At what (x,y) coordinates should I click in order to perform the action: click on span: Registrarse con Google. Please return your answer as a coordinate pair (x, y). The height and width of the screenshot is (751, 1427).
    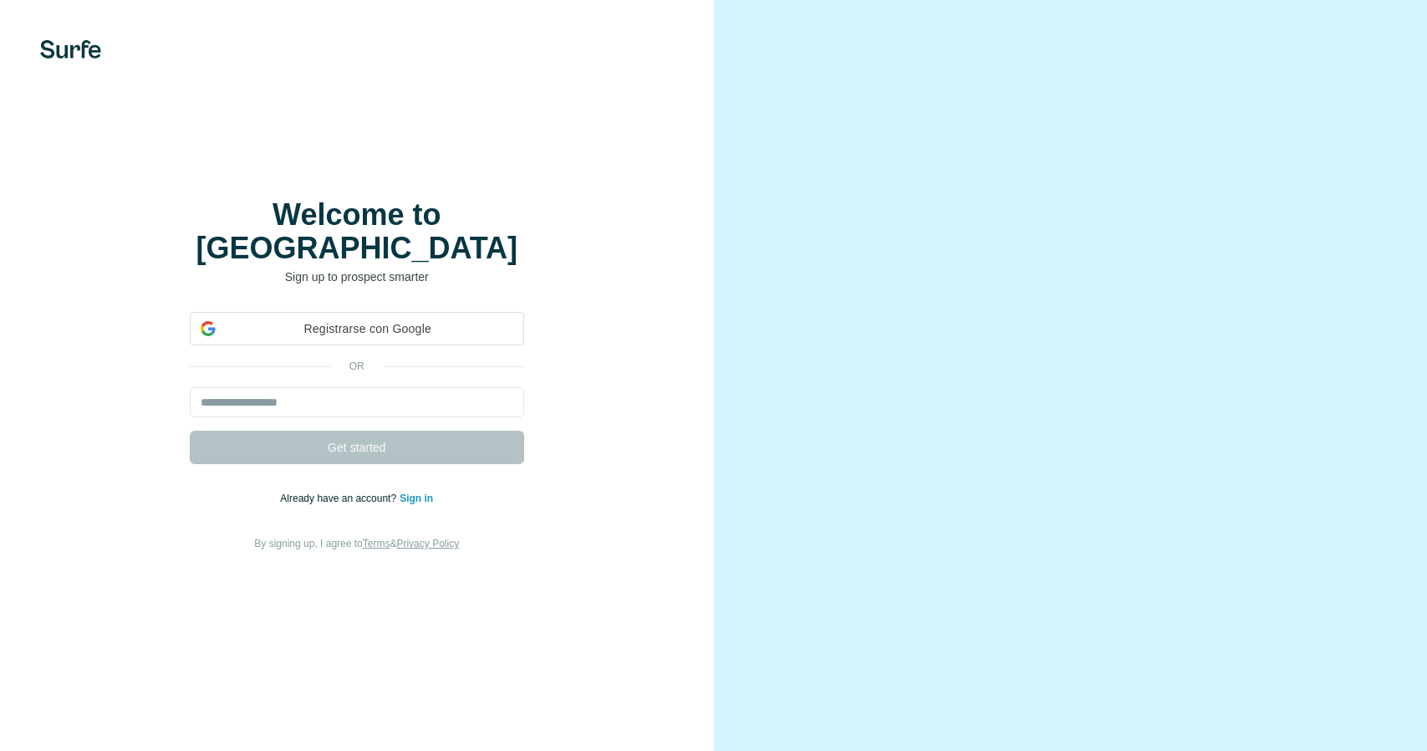
    Looking at the image, I should click on (368, 329).